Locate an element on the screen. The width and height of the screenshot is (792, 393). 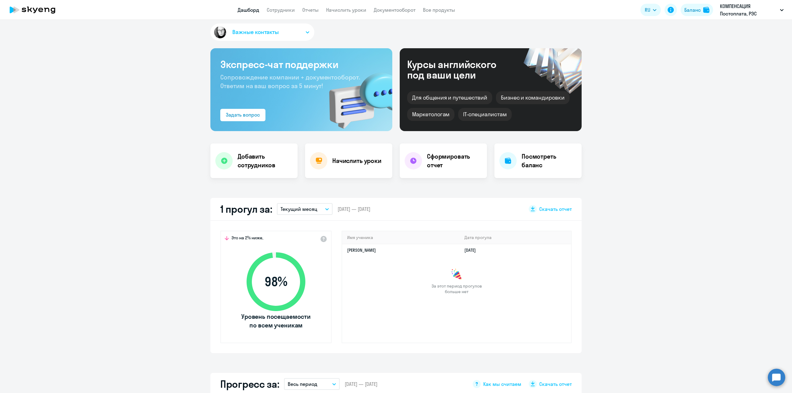
img: bg-img is located at coordinates (356, 96).